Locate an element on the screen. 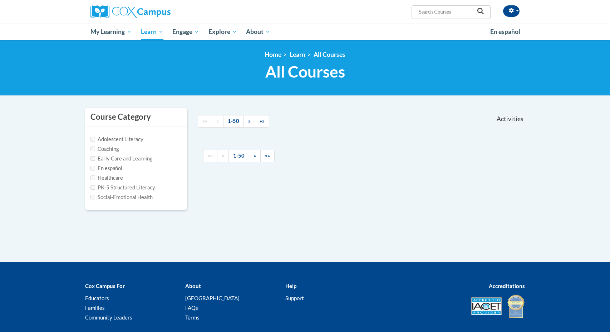  label: Social-Emotional Health is located at coordinates (122, 198).